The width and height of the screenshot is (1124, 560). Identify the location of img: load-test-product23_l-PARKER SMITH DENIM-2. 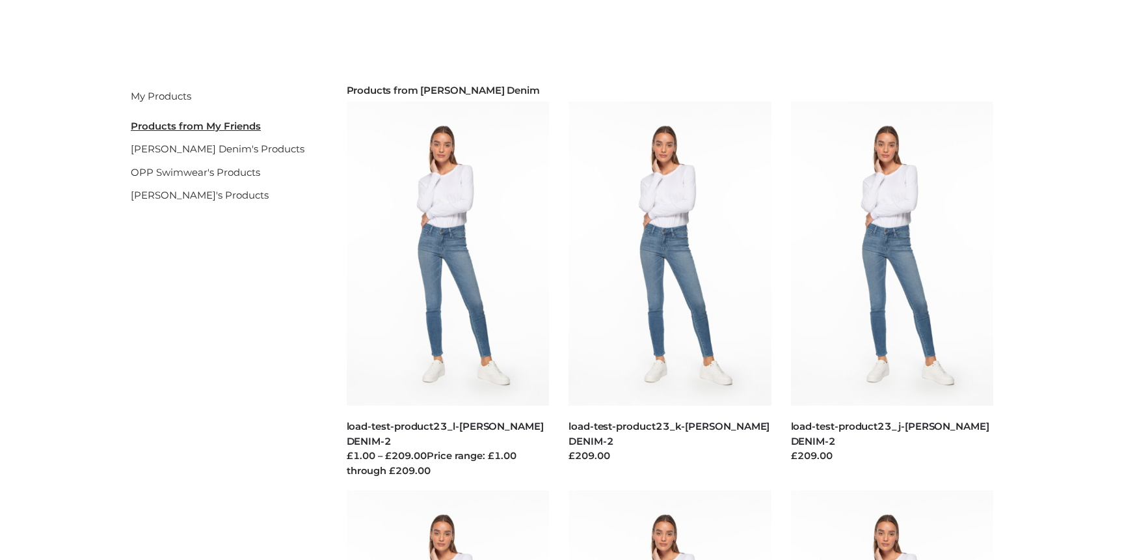
(448, 253).